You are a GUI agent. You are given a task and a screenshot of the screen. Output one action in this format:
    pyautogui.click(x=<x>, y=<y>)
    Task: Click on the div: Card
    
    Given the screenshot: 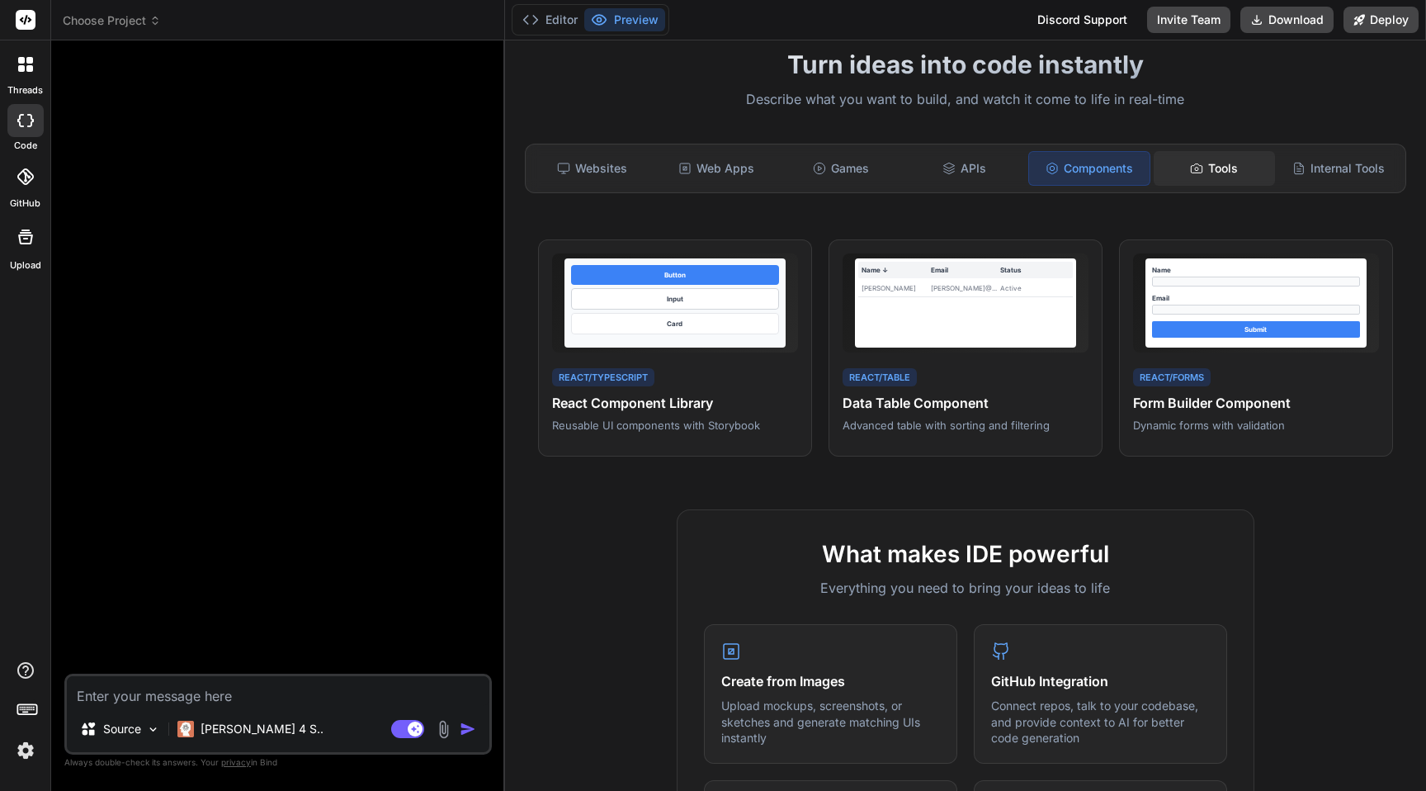 What is the action you would take?
    pyautogui.click(x=675, y=324)
    